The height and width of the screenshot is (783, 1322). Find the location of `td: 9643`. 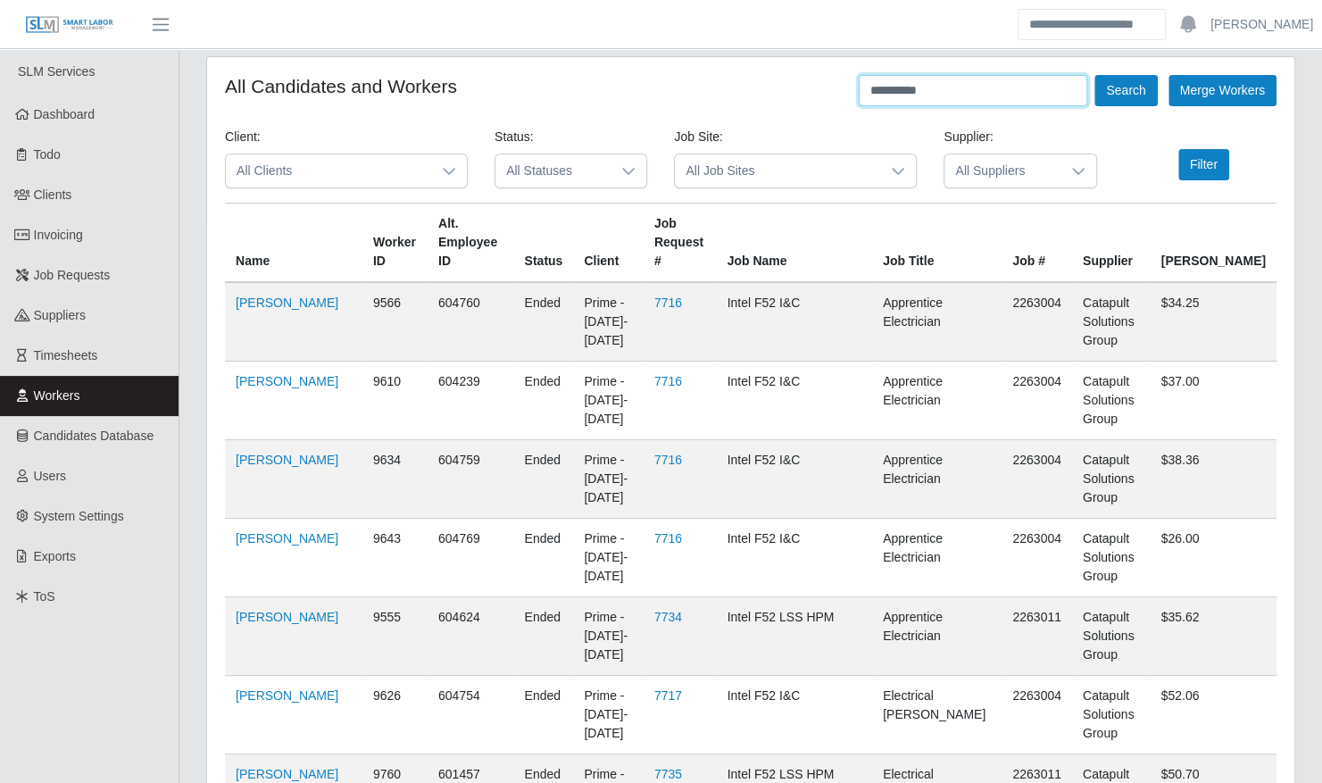

td: 9643 is located at coordinates (395, 558).